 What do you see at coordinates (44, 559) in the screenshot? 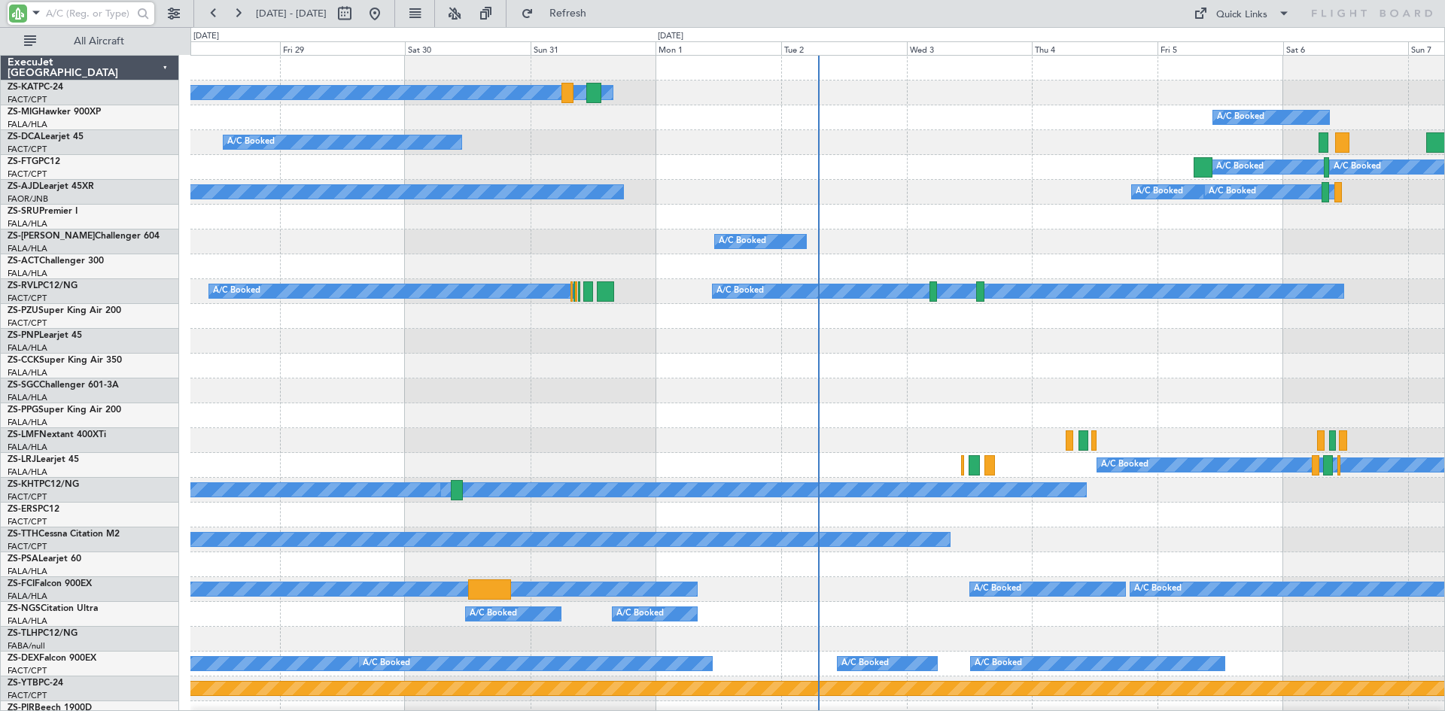
I see `a: ZS-PSALearjet 60` at bounding box center [44, 559].